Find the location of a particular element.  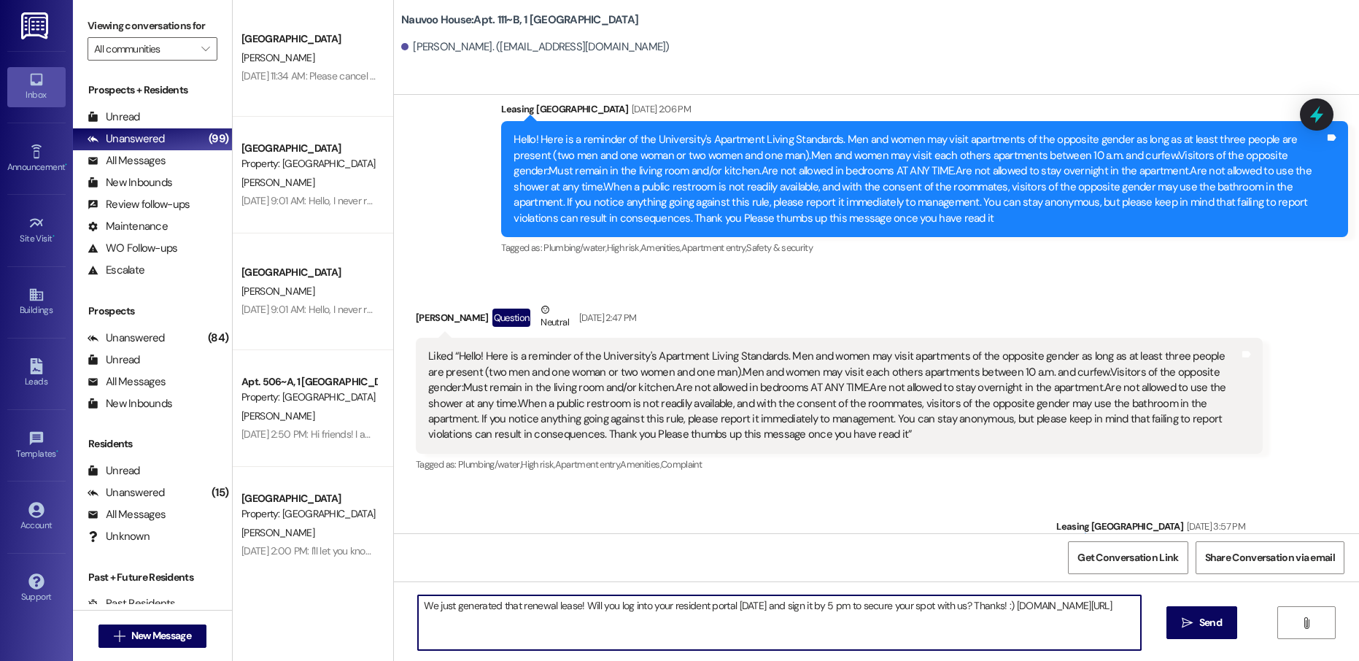

div: Review follow-ups is located at coordinates (139, 204).